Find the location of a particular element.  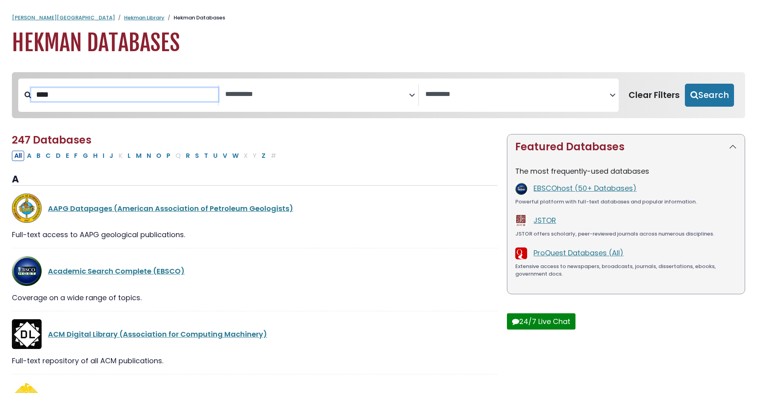

button: Filter Results W is located at coordinates (235, 156).